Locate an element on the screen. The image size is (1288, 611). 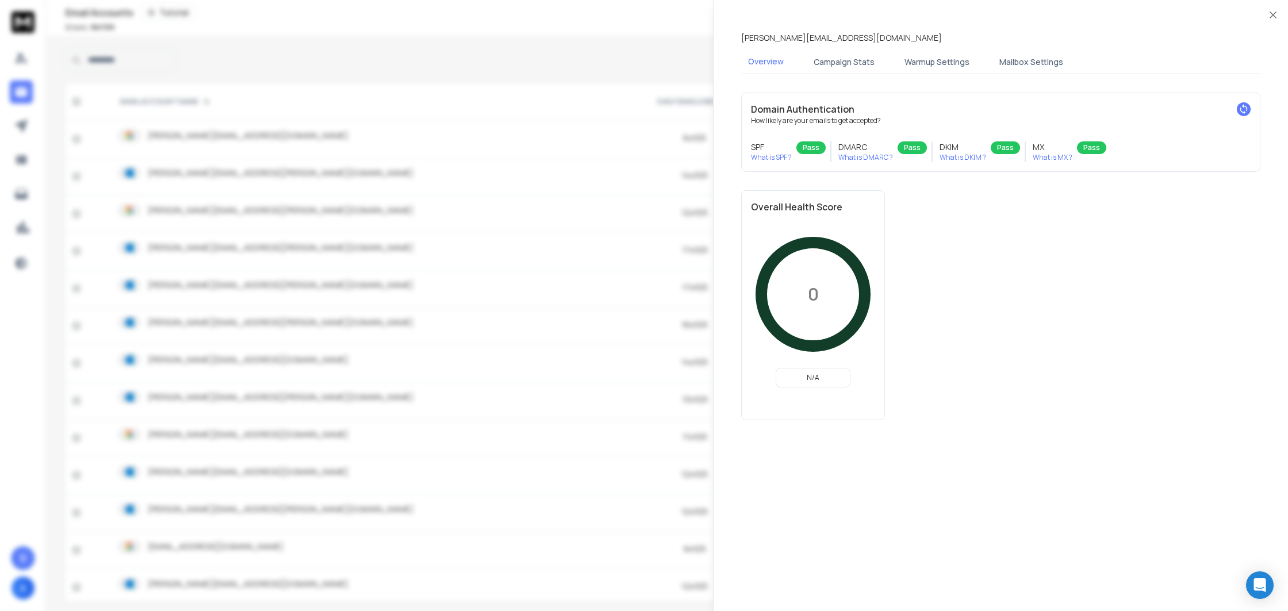
div: Open Intercom Messenger is located at coordinates (1260, 586).